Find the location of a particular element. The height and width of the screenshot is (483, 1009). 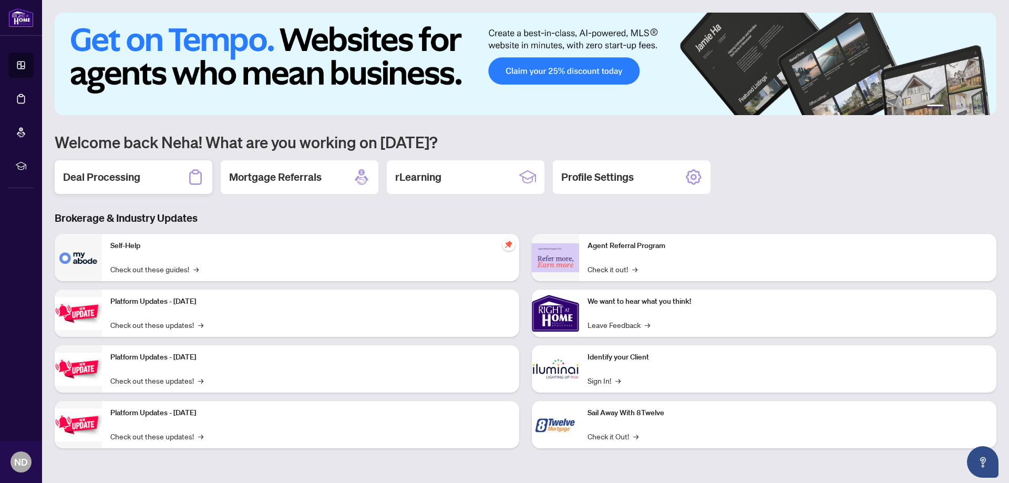

p: We want to hear what you think! is located at coordinates (787, 301).